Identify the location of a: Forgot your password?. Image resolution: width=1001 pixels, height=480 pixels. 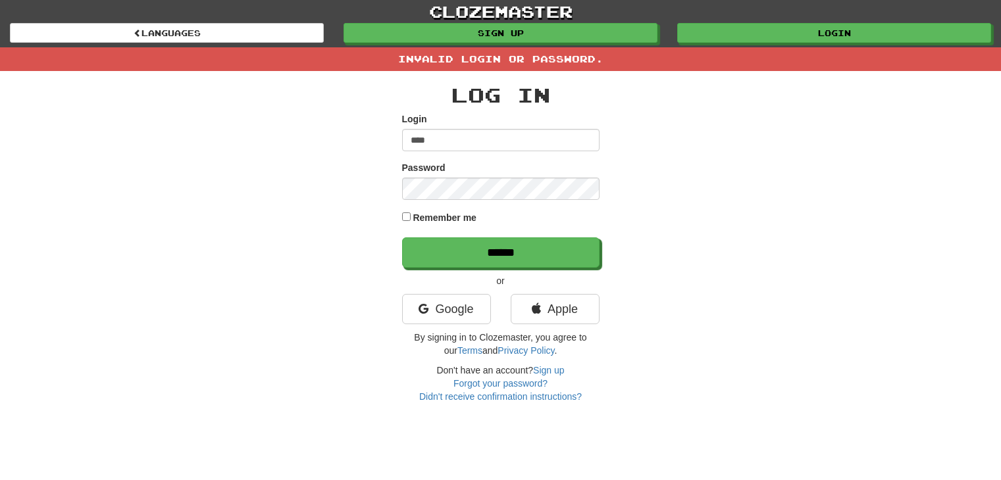
(500, 384).